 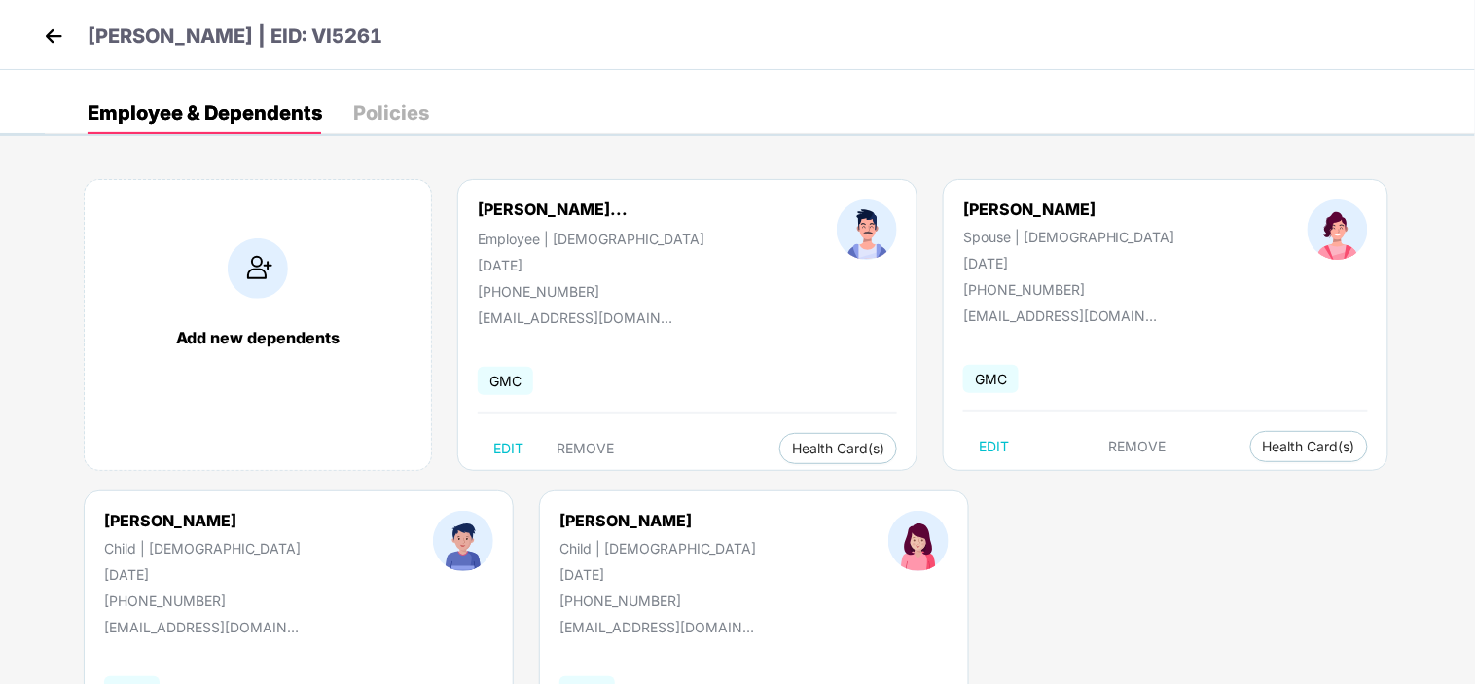 What do you see at coordinates (258, 269) in the screenshot?
I see `img: addIcon` at bounding box center [258, 269].